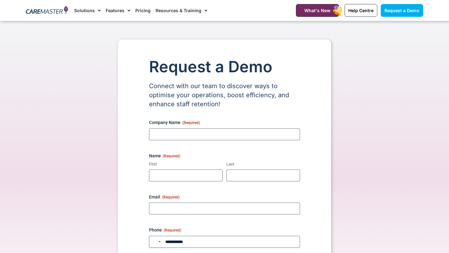 Image resolution: width=449 pixels, height=253 pixels. What do you see at coordinates (402, 10) in the screenshot?
I see `span: Request a Demo` at bounding box center [402, 10].